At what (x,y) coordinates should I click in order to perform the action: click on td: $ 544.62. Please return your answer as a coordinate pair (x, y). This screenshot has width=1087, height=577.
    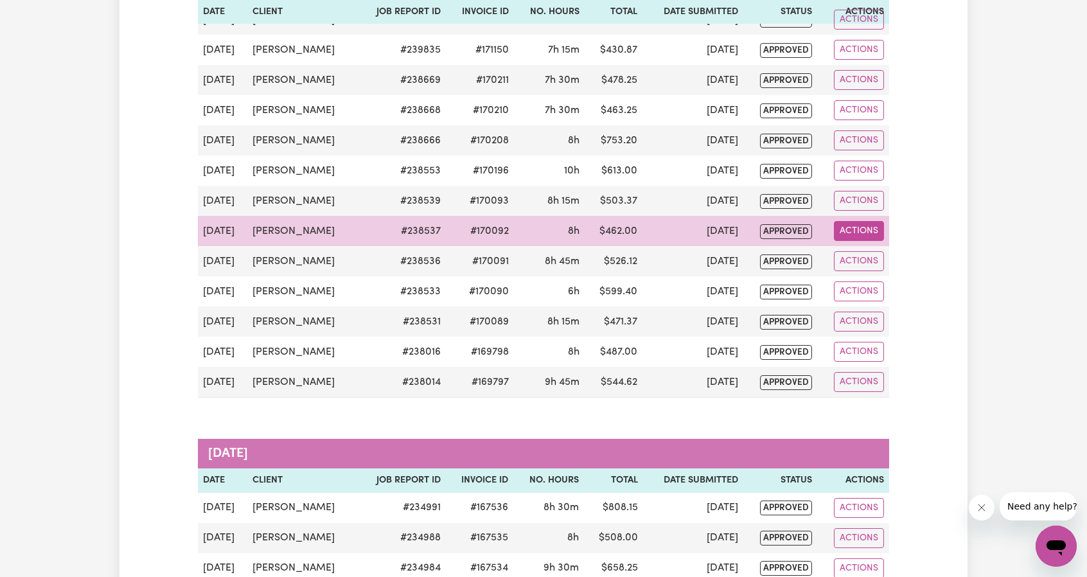
    Looking at the image, I should click on (613, 382).